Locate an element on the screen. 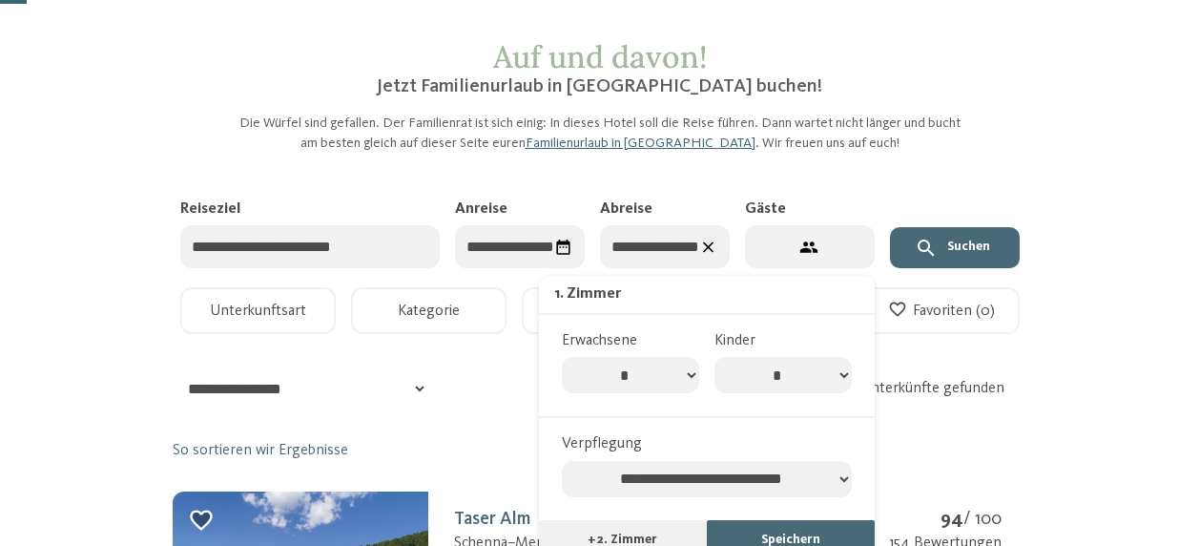  div: Daten zurücksetzen is located at coordinates (708, 246).